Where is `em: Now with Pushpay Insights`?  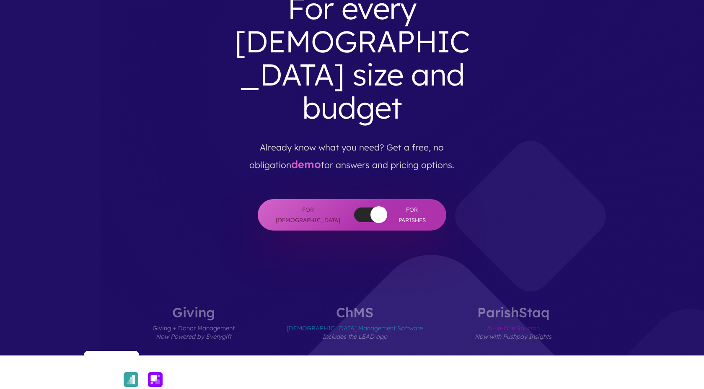
em: Now with Pushpay Insights is located at coordinates (513, 336).